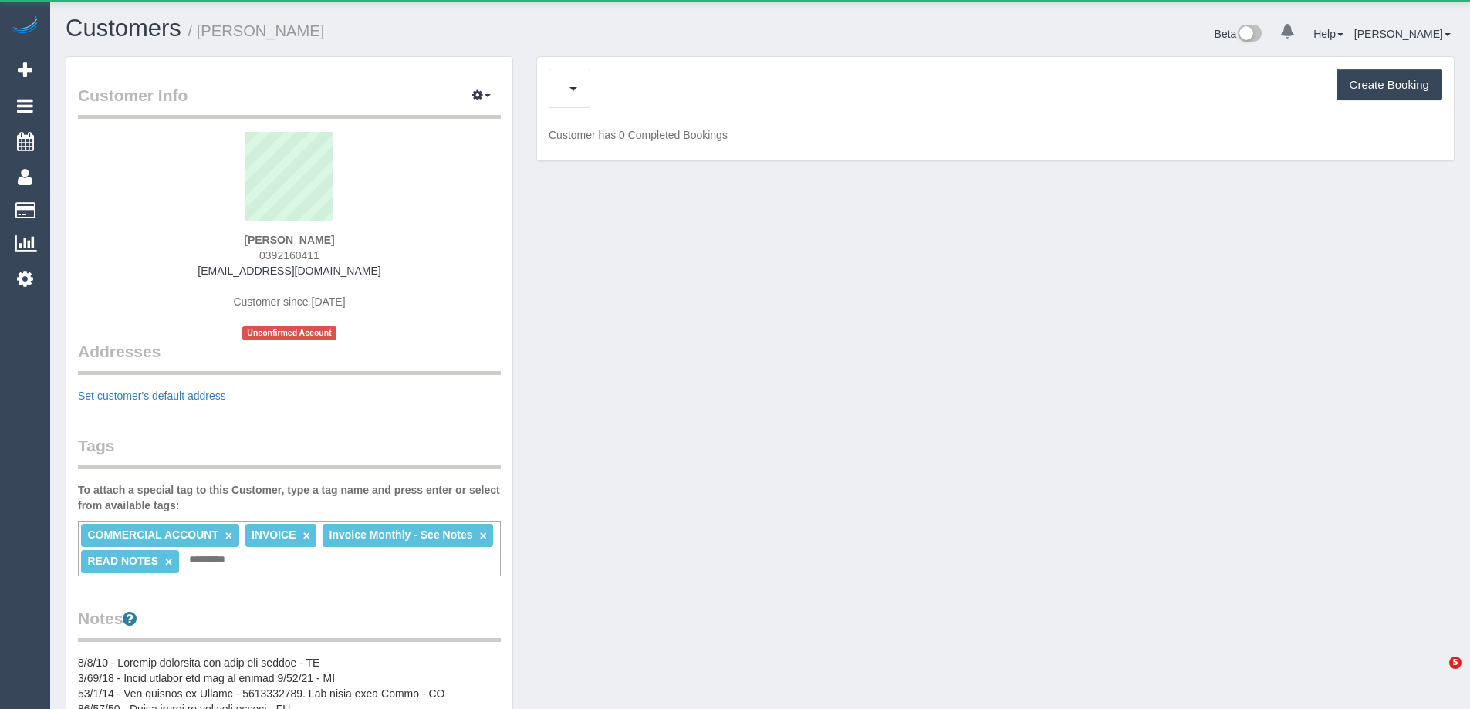 This screenshot has width=1470, height=709. I want to click on legend: Customer Info, so click(289, 101).